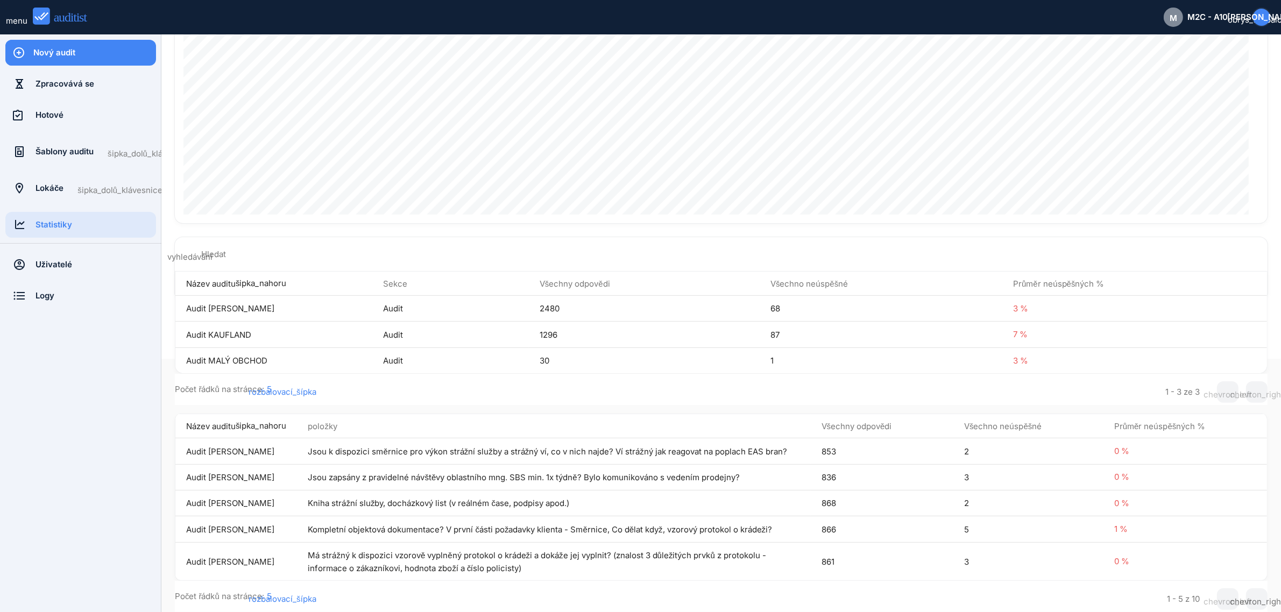 This screenshot has height=612, width=1281. Describe the element at coordinates (17, 20) in the screenshot. I see `font: menu` at that location.